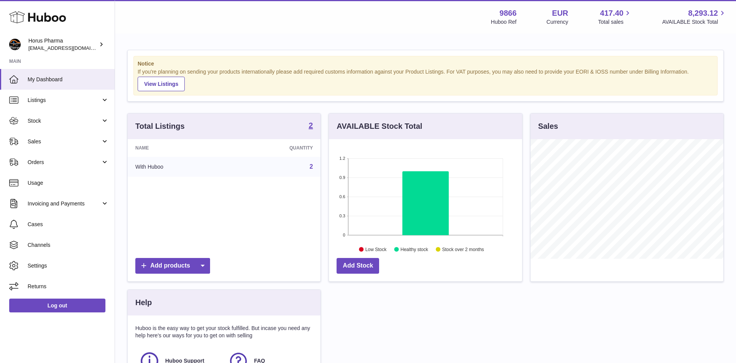 Image resolution: width=736 pixels, height=363 pixels. Describe the element at coordinates (415, 249) in the screenshot. I see `text: Healthy stock` at that location.